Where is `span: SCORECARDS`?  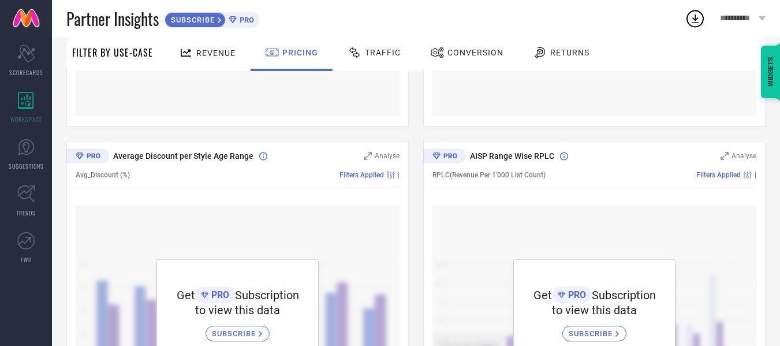
span: SCORECARDS is located at coordinates (26, 72).